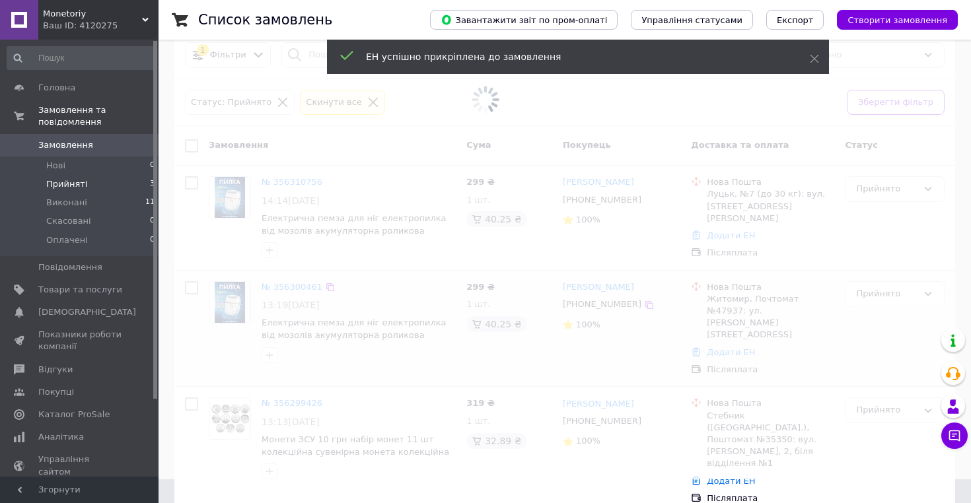 Image resolution: width=971 pixels, height=503 pixels. I want to click on span: Замовлення, so click(65, 145).